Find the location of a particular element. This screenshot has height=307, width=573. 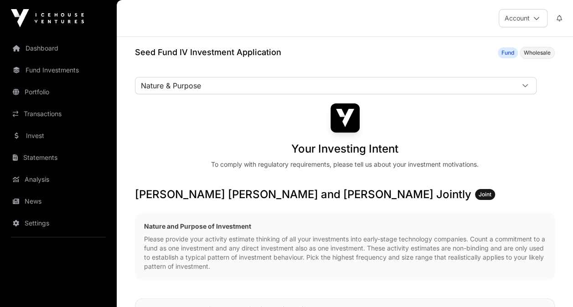

a: Settings is located at coordinates (58, 223).